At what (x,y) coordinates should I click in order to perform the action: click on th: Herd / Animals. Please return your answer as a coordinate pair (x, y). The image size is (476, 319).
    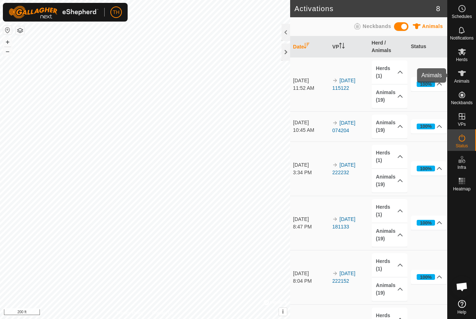
    Looking at the image, I should click on (388, 47).